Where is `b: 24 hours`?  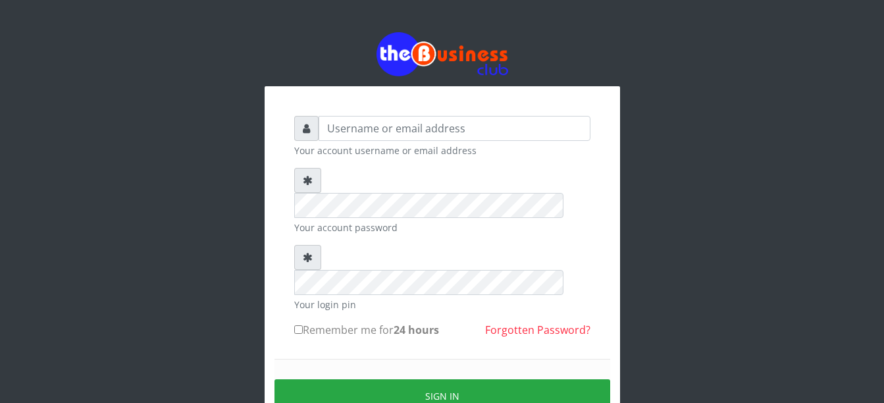
b: 24 hours is located at coordinates (416, 330).